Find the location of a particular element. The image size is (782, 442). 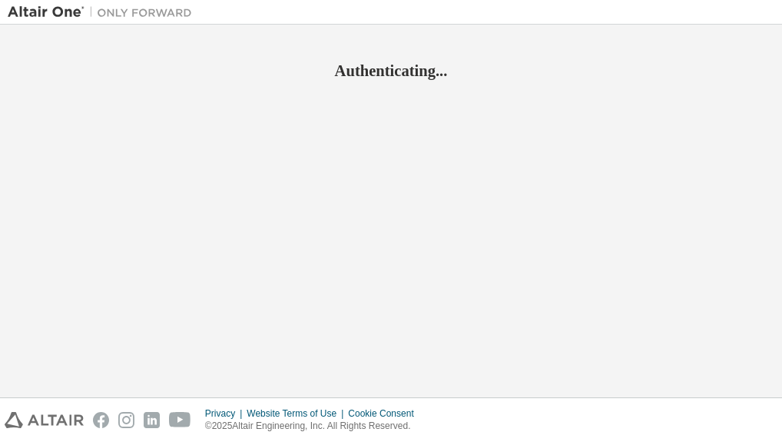

p: © 2025 Altair Engineering, Inc. All Rights Reserved. is located at coordinates (314, 426).